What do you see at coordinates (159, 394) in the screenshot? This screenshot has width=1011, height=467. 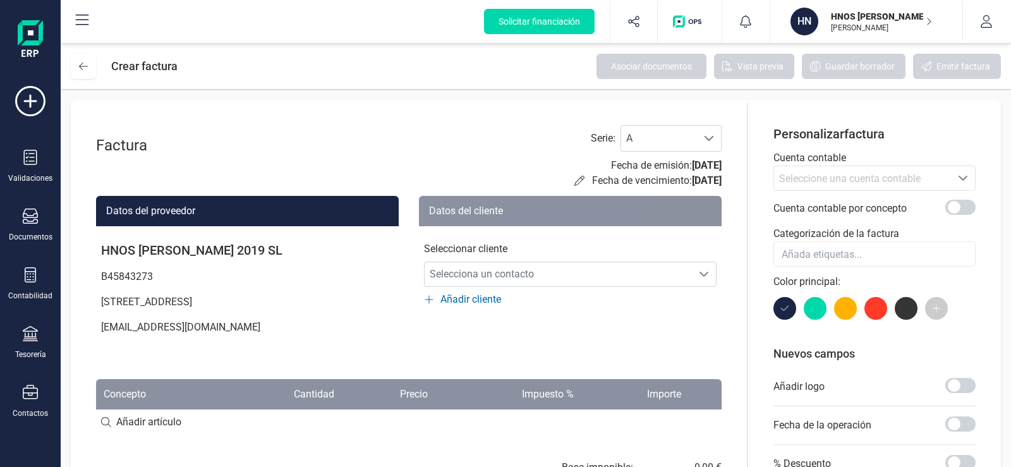 I see `th: Concepto` at bounding box center [159, 394].